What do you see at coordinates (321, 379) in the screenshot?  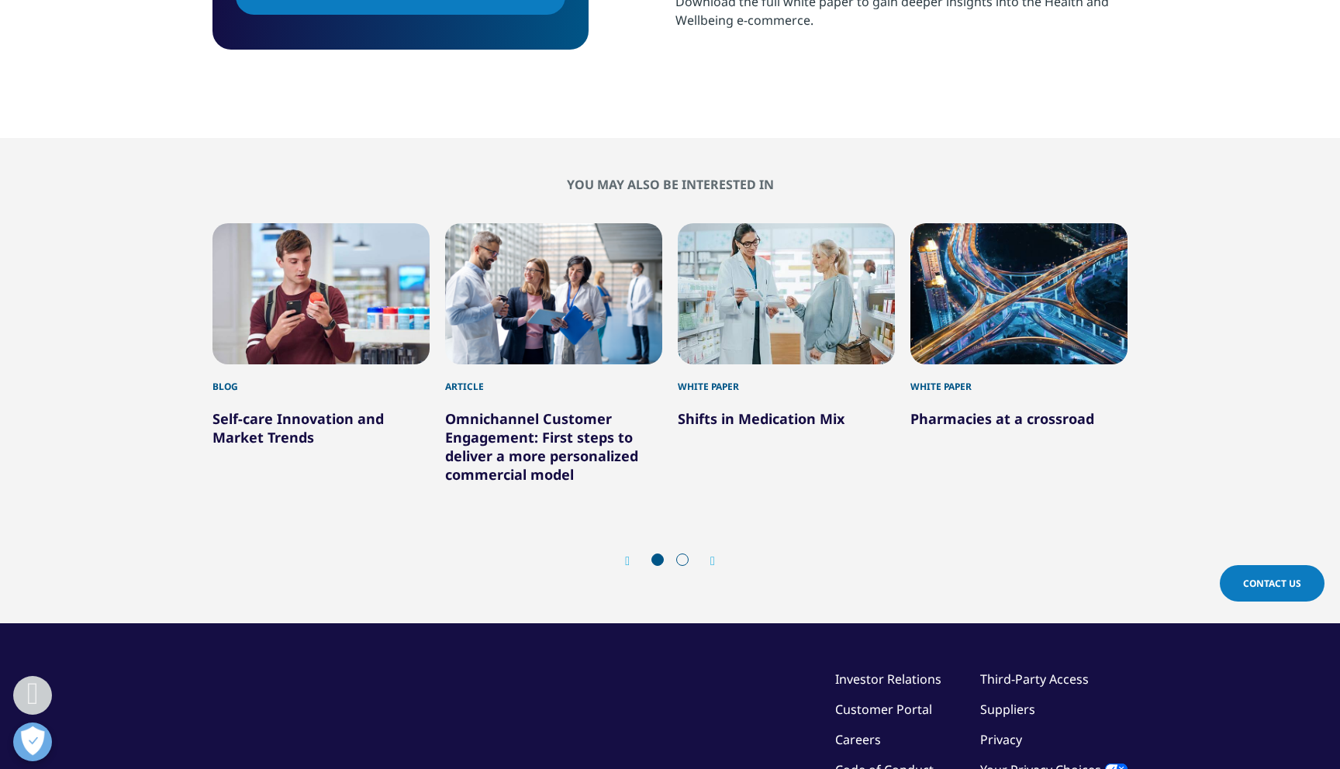 I see `div: Blog` at bounding box center [321, 379].